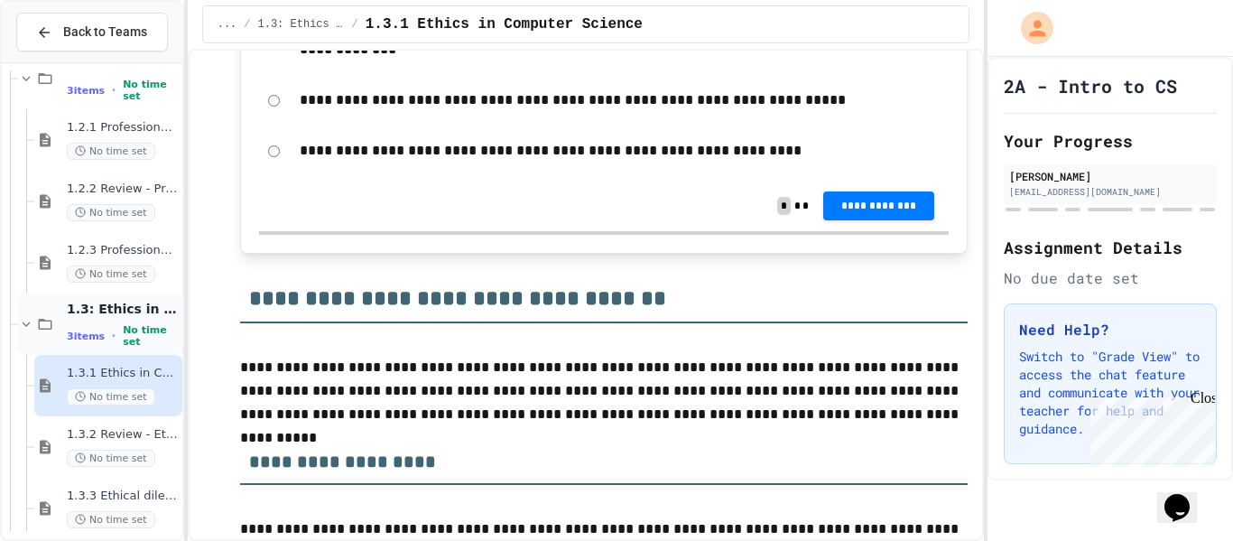 The image size is (1233, 541). What do you see at coordinates (1110, 393) in the screenshot?
I see `p: Switch to "Grade View" to access the chat feature and communicate with your teacher for help and ...` at bounding box center [1110, 393].